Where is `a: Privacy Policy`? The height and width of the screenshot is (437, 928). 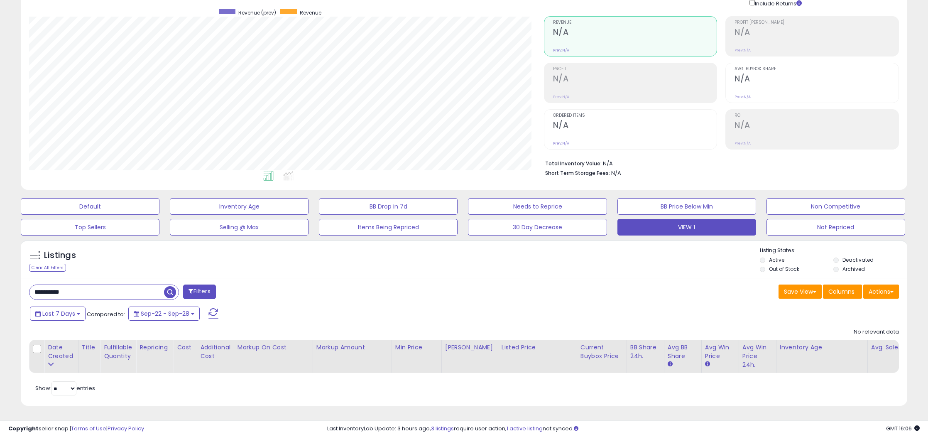
a: Privacy Policy is located at coordinates (126, 428).